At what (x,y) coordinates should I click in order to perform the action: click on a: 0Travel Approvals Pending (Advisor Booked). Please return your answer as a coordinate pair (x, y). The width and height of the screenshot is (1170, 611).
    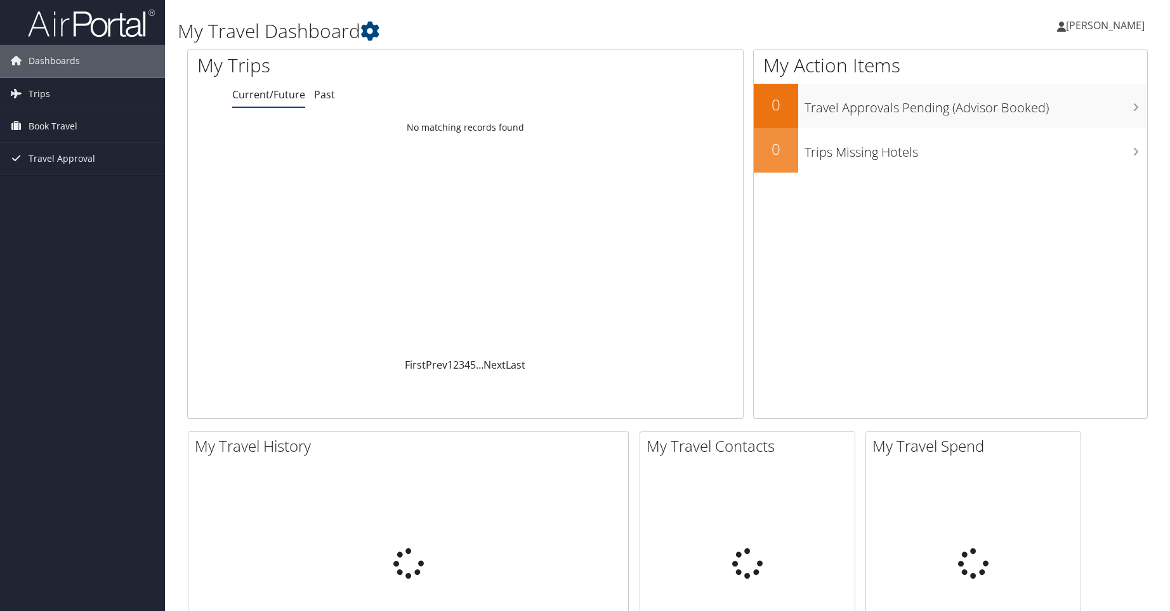
    Looking at the image, I should click on (950, 106).